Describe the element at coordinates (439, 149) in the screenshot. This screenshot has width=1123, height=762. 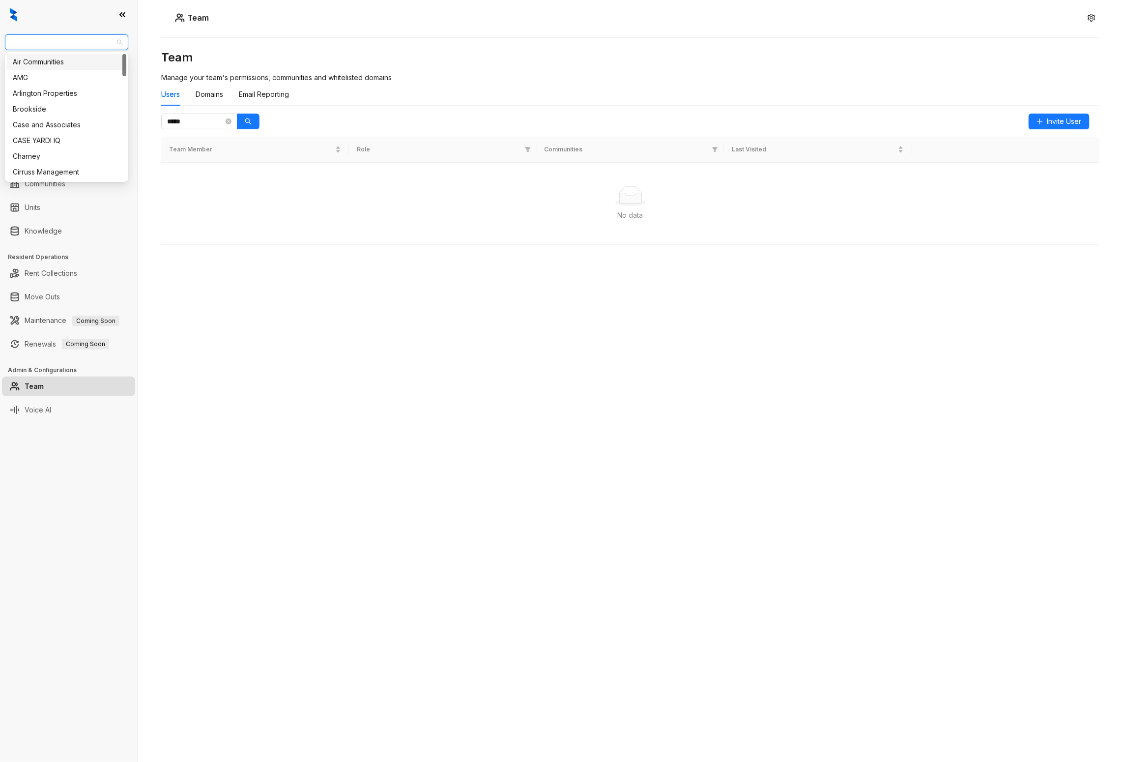
I see `span: Role` at that location.